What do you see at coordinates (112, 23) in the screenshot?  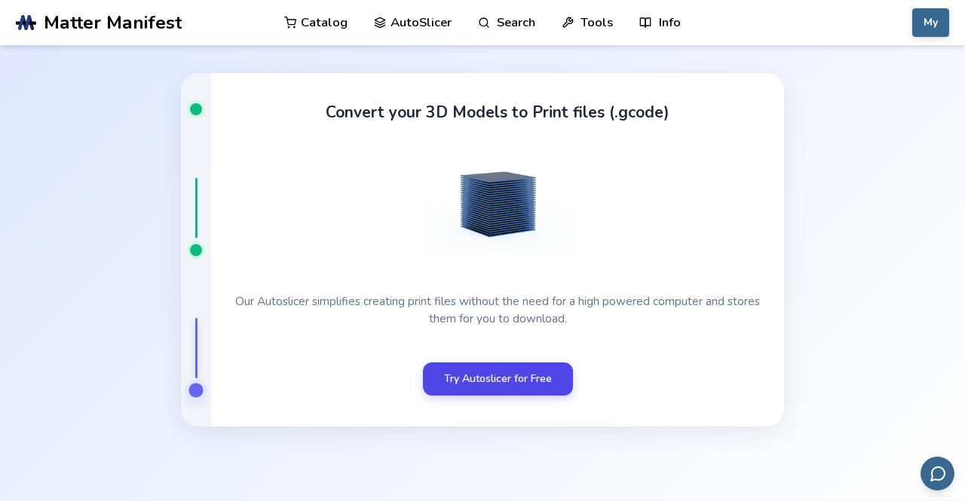 I see `span: Matter Manifest` at bounding box center [112, 23].